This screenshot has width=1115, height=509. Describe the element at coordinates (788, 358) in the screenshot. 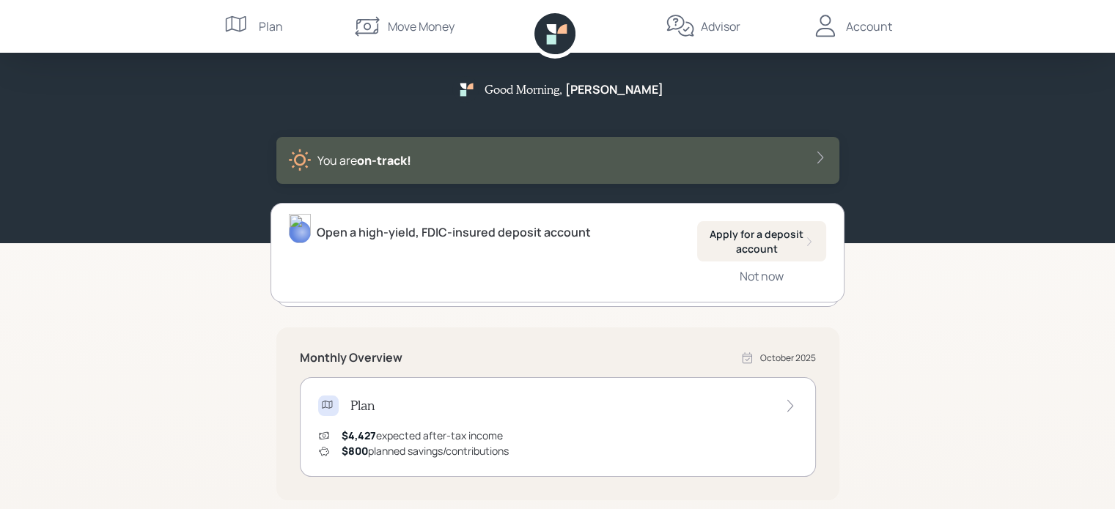

I see `div: October 2025` at that location.